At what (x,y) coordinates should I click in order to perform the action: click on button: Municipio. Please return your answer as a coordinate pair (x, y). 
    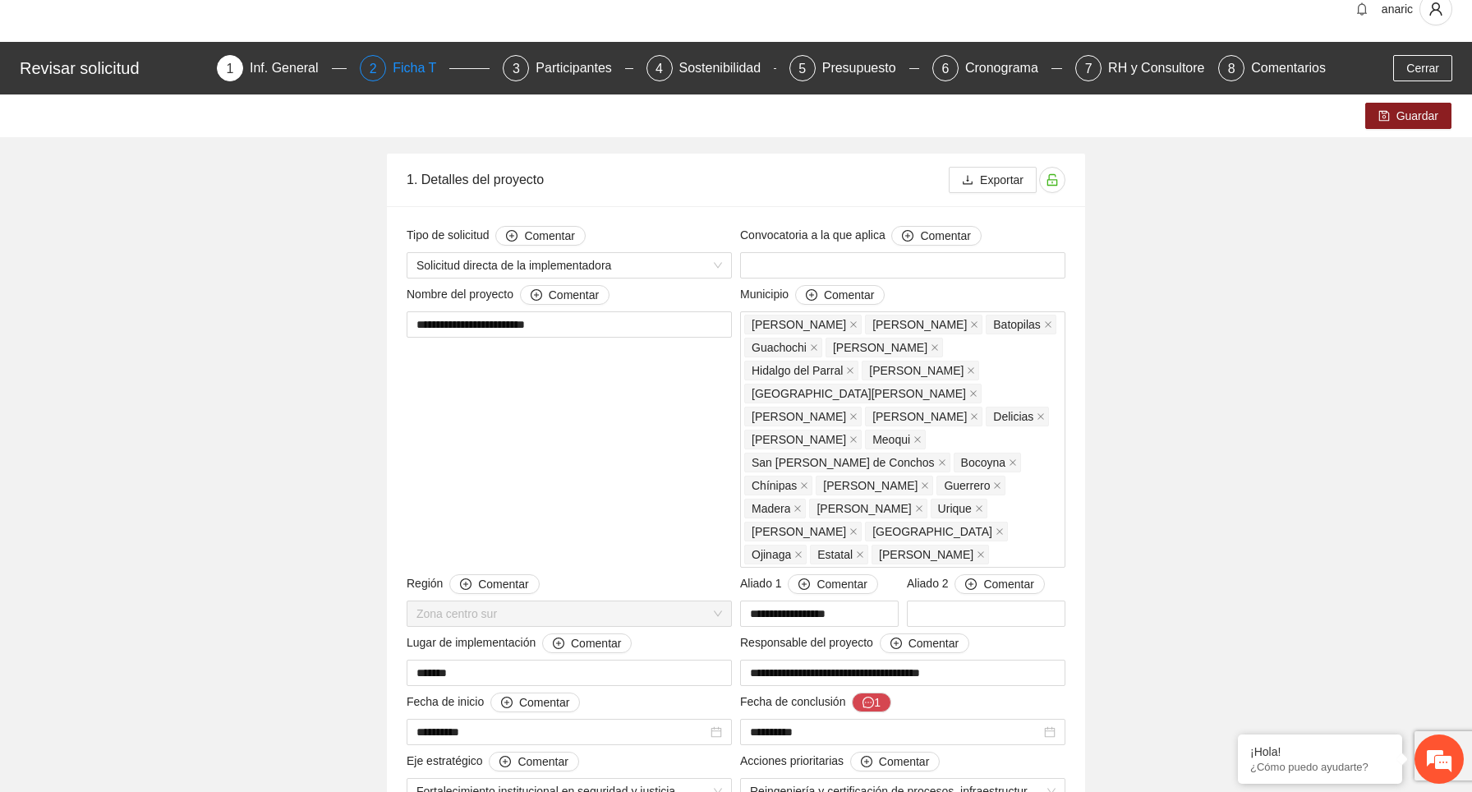
    Looking at the image, I should click on (839, 295).